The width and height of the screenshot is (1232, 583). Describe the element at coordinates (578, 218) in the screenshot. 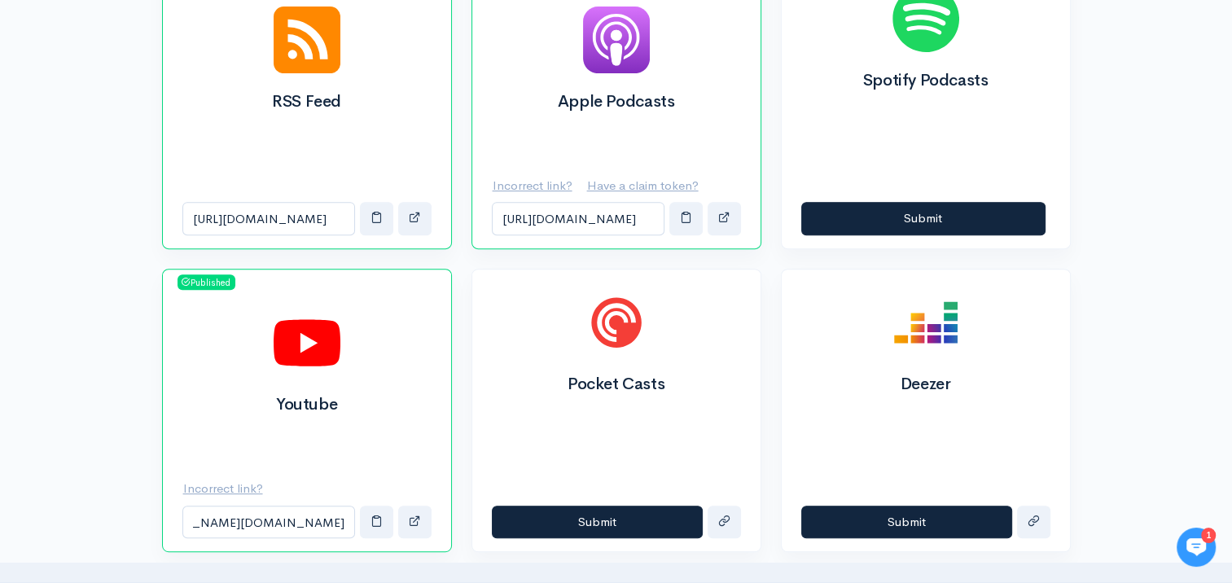

I see `input: Apple Podcasts link` at that location.